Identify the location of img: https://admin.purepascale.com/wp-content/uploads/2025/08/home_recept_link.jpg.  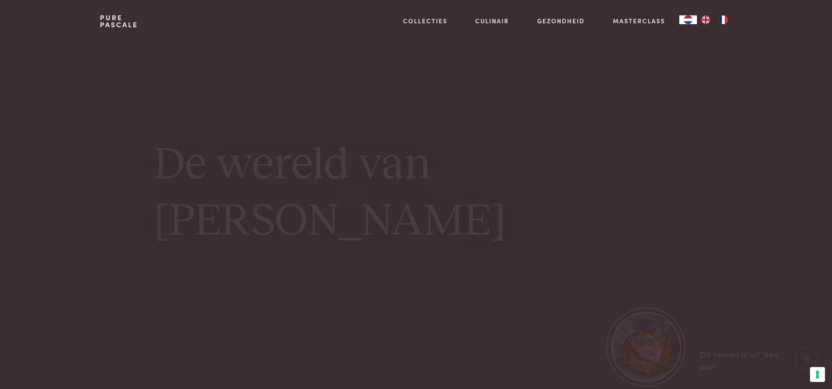
(646, 347).